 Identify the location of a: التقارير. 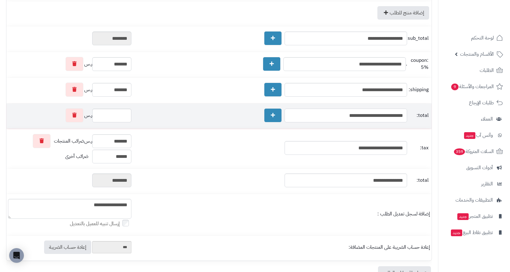
(474, 184).